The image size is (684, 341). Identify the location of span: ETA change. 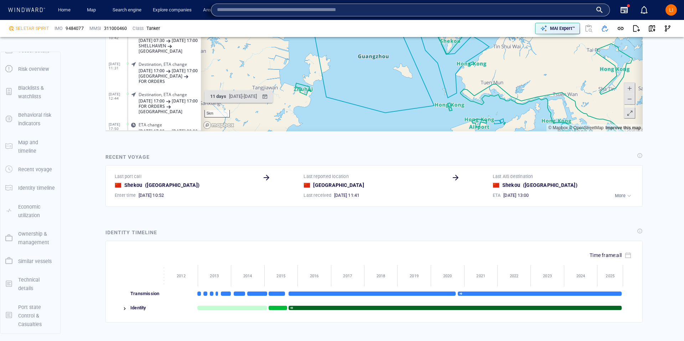
(45, 84).